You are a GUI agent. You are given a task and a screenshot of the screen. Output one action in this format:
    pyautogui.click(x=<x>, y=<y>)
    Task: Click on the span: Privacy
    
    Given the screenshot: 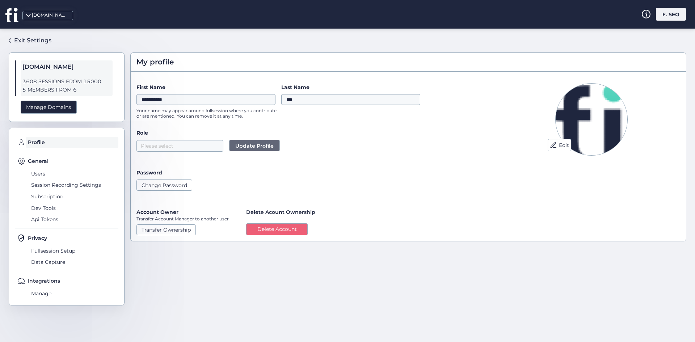 What is the action you would take?
    pyautogui.click(x=37, y=238)
    